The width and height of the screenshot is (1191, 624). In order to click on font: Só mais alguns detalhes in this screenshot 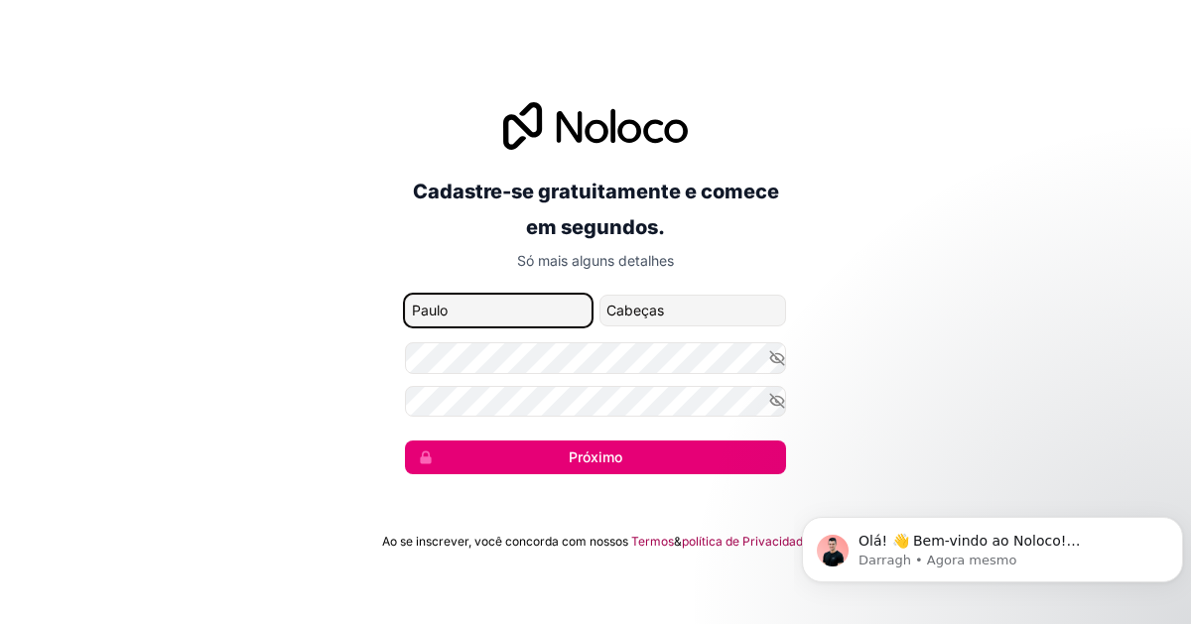, I will do `click(596, 260)`.